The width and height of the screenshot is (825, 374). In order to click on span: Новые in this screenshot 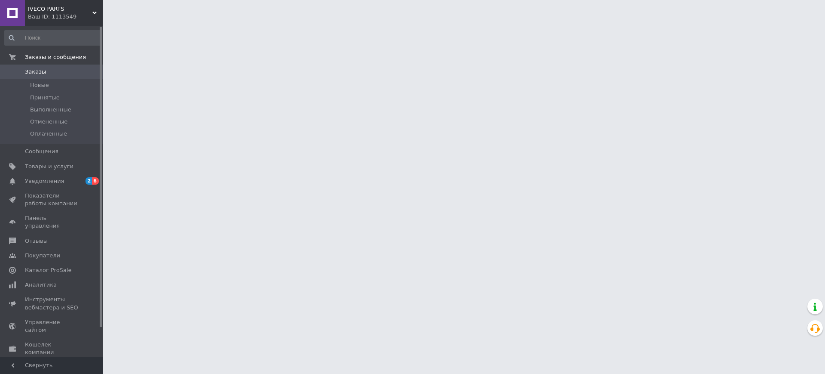, I will do `click(40, 85)`.